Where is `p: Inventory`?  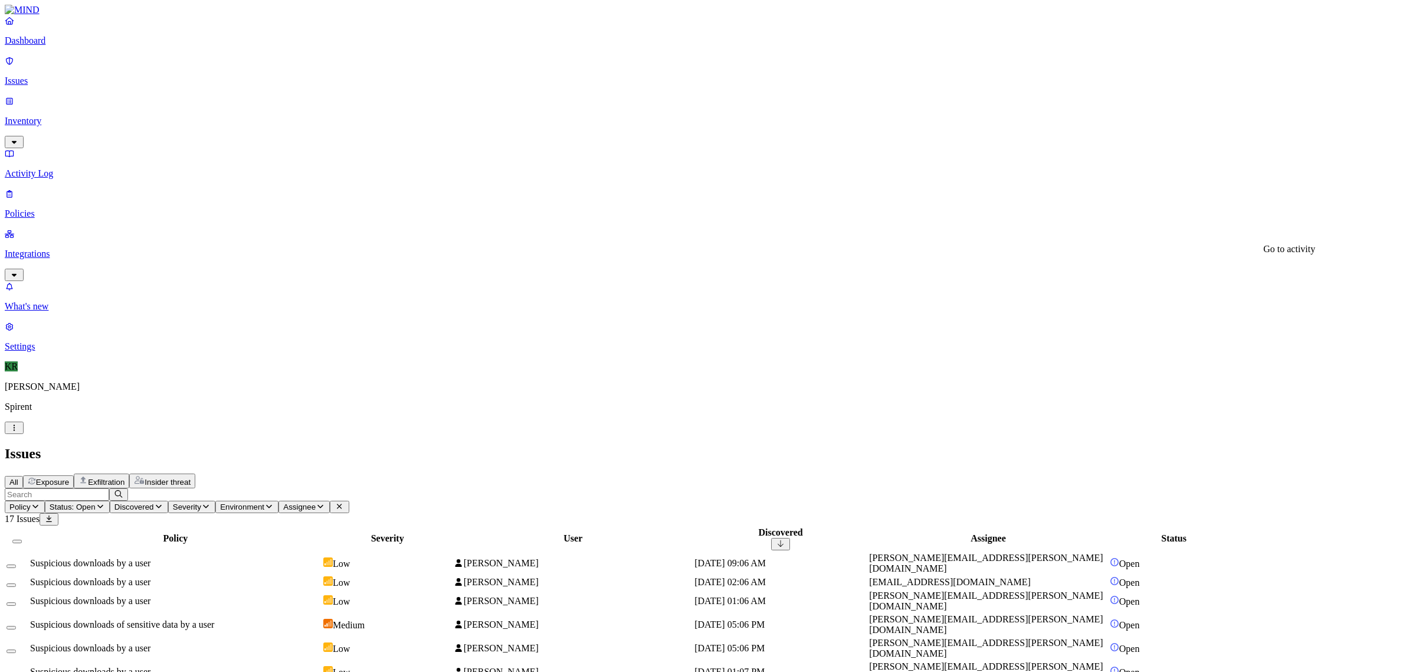 p: Inventory is located at coordinates (708, 121).